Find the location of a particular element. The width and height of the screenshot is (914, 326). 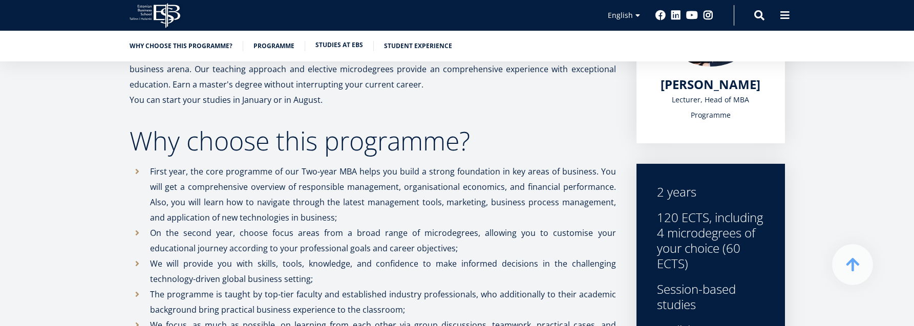

a: Facebook is located at coordinates (660, 15).